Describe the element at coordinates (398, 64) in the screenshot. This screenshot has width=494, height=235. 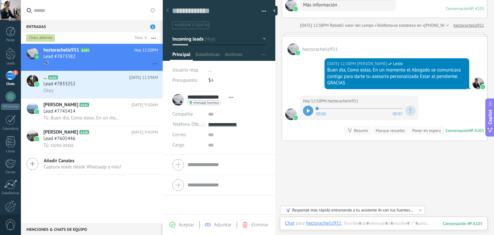
I see `span: Leído` at that location.